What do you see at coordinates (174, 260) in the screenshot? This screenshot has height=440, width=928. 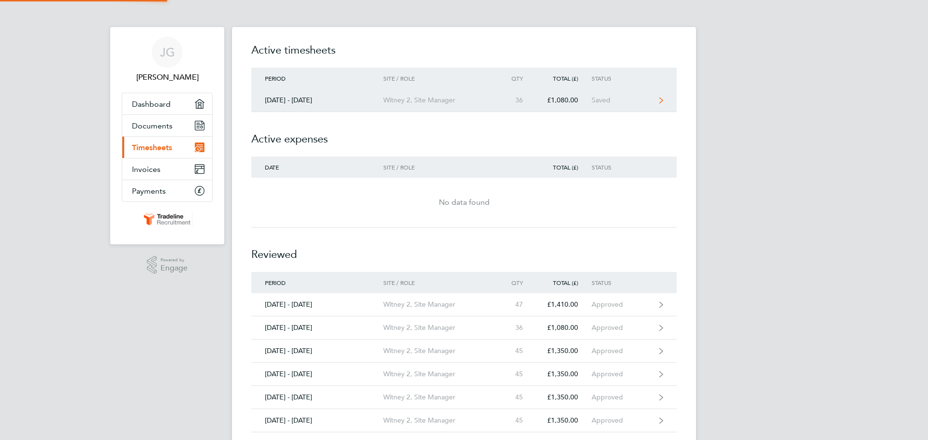 I see `span: Powered by` at bounding box center [174, 260].